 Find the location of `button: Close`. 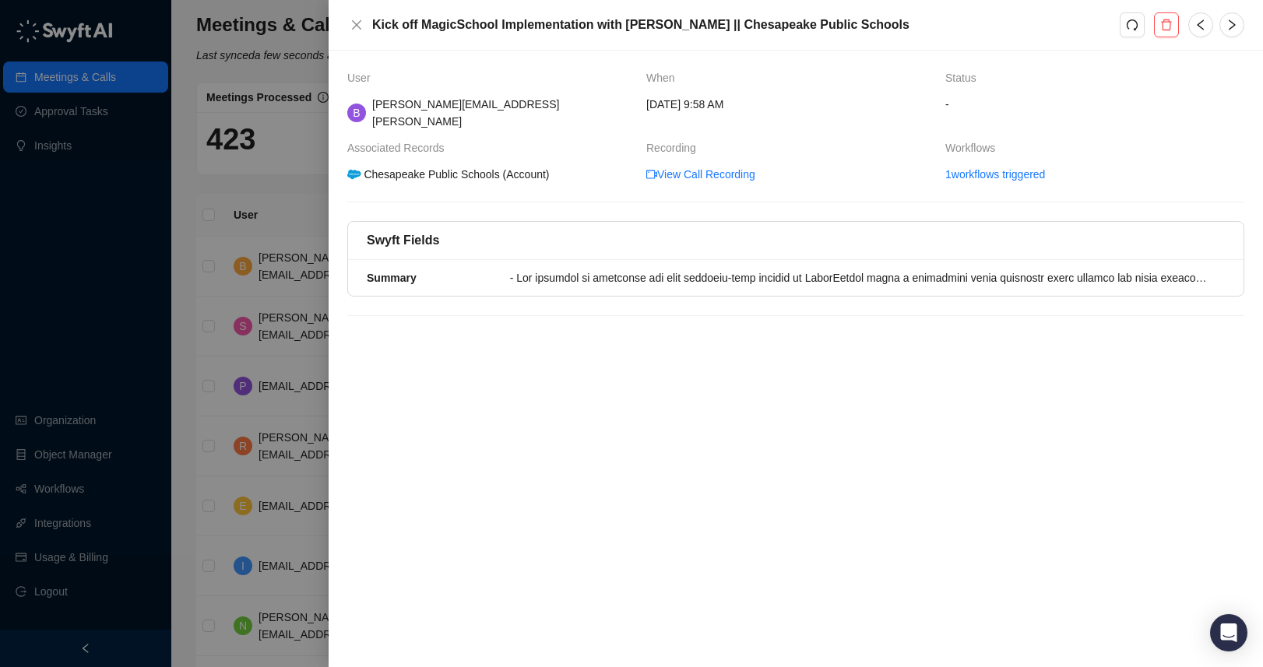

button: Close is located at coordinates (357, 25).